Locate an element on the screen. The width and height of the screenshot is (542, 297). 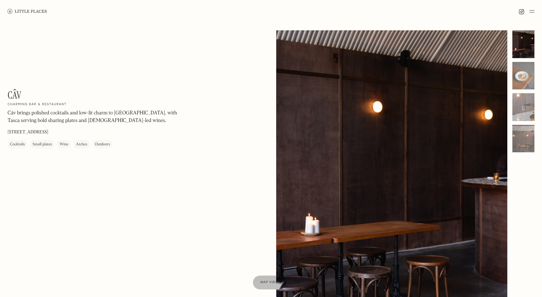
div: Cocktails is located at coordinates (17, 144).